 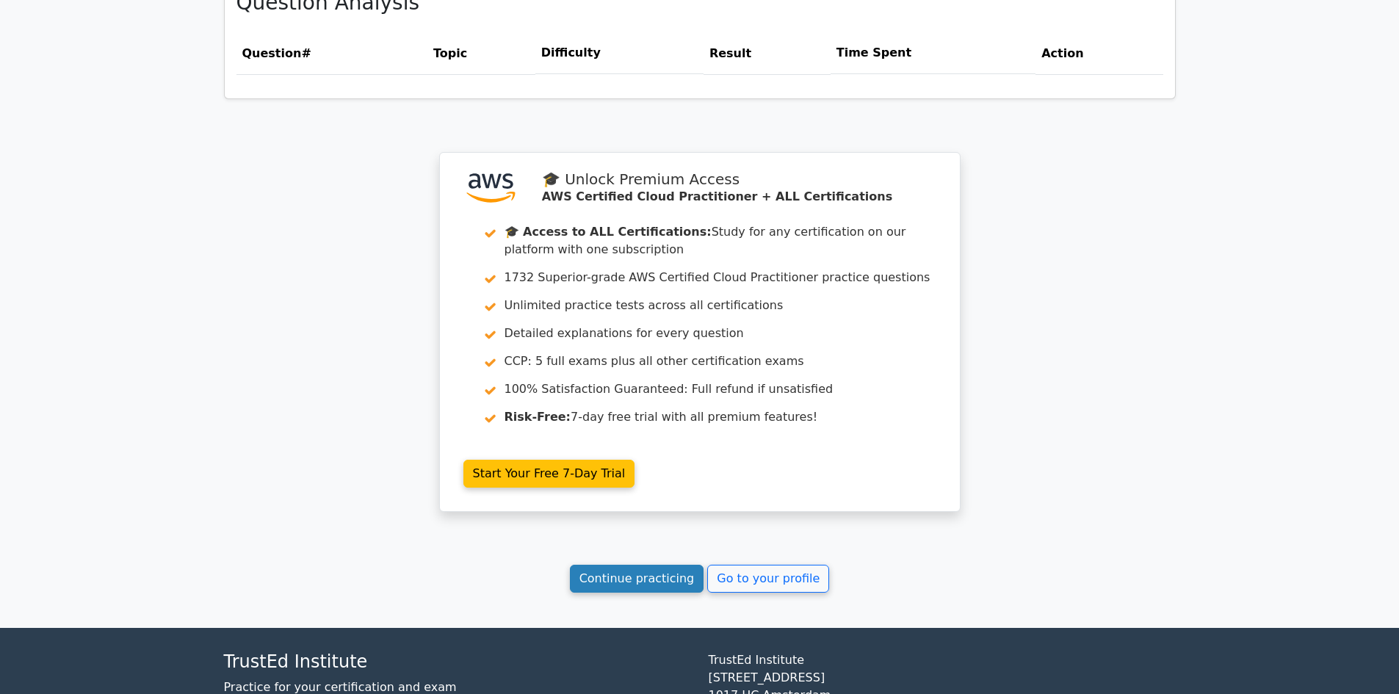 What do you see at coordinates (637, 579) in the screenshot?
I see `a: Continue practicing` at bounding box center [637, 579].